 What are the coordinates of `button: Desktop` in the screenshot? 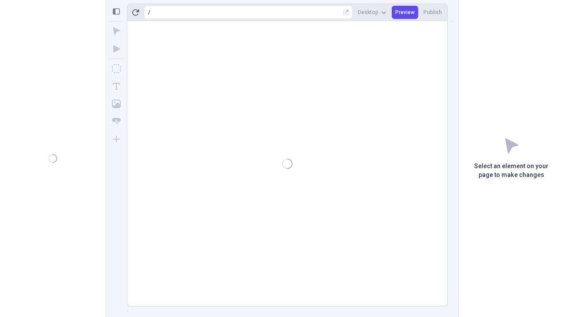 It's located at (372, 12).